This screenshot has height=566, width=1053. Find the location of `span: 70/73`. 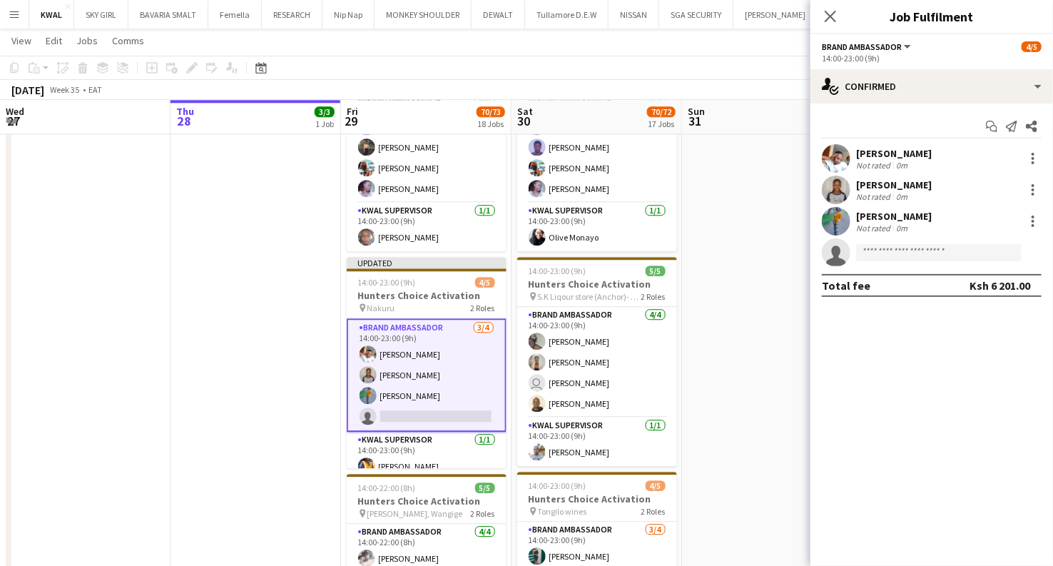

span: 70/73 is located at coordinates (491, 111).